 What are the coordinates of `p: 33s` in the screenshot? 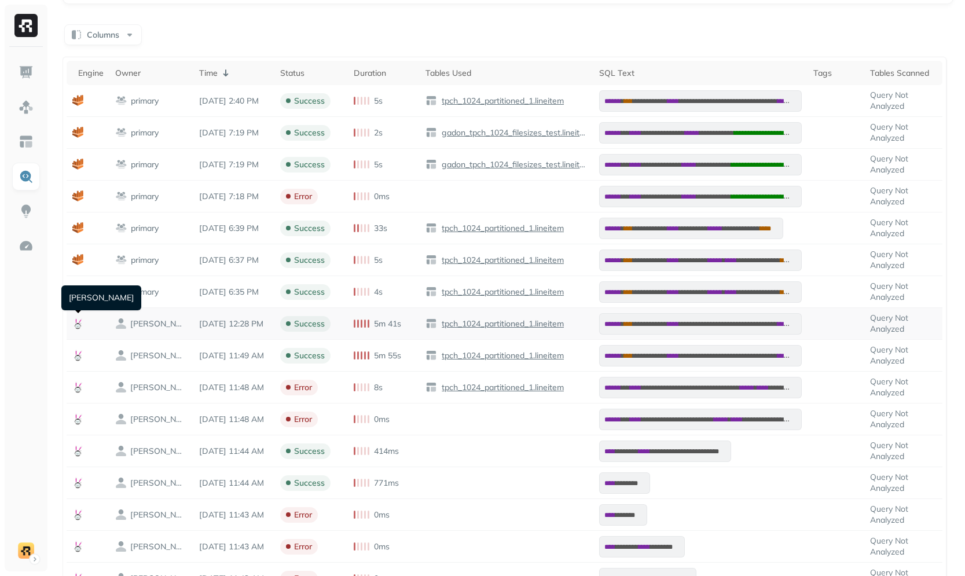 It's located at (380, 228).